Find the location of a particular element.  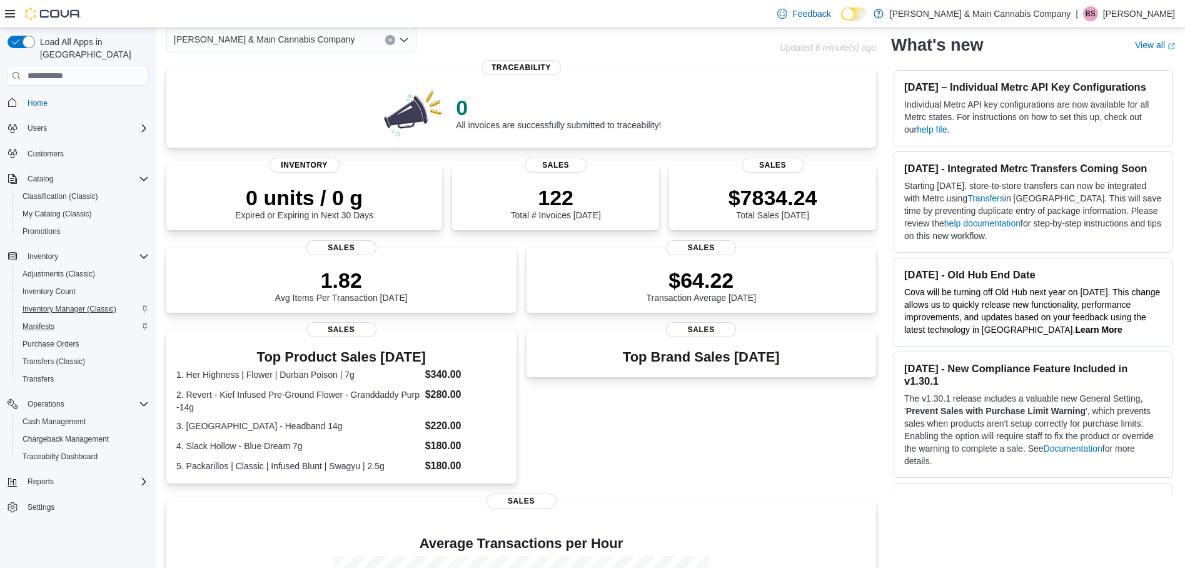

p: Updated 6 minute(s) ago is located at coordinates (828, 48).